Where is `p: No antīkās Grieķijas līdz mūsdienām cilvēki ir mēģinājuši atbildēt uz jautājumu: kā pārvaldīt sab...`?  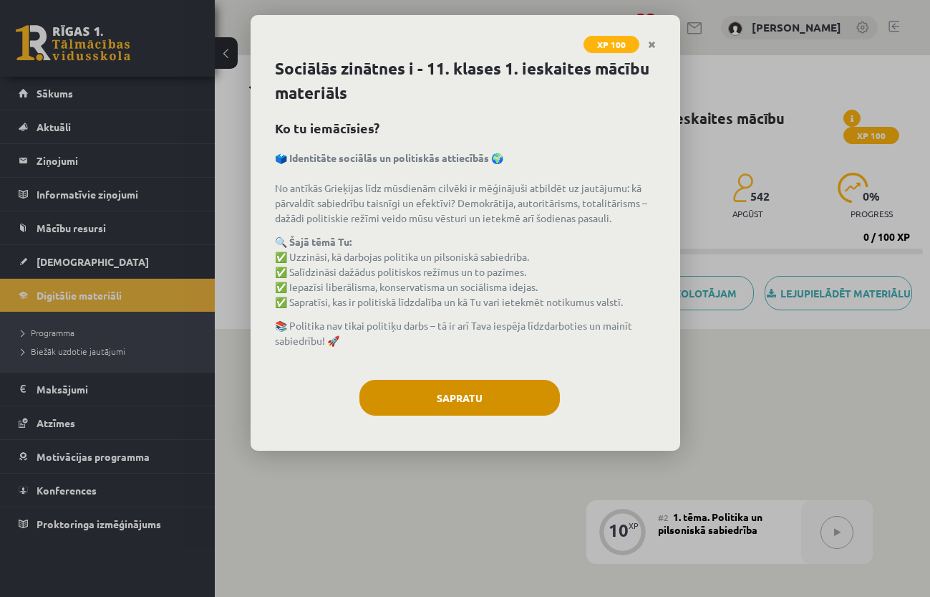 p: No antīkās Grieķijas līdz mūsdienām cilvēki ir mēģinājuši atbildēt uz jautājumu: kā pārvaldīt sab... is located at coordinates (466, 188).